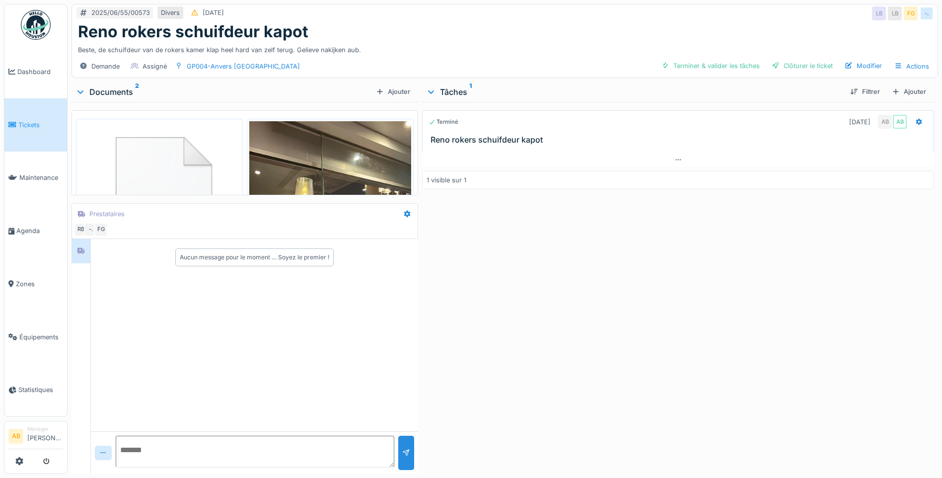 The image size is (942, 478). I want to click on div: 2025/06/55/00573, so click(121, 12).